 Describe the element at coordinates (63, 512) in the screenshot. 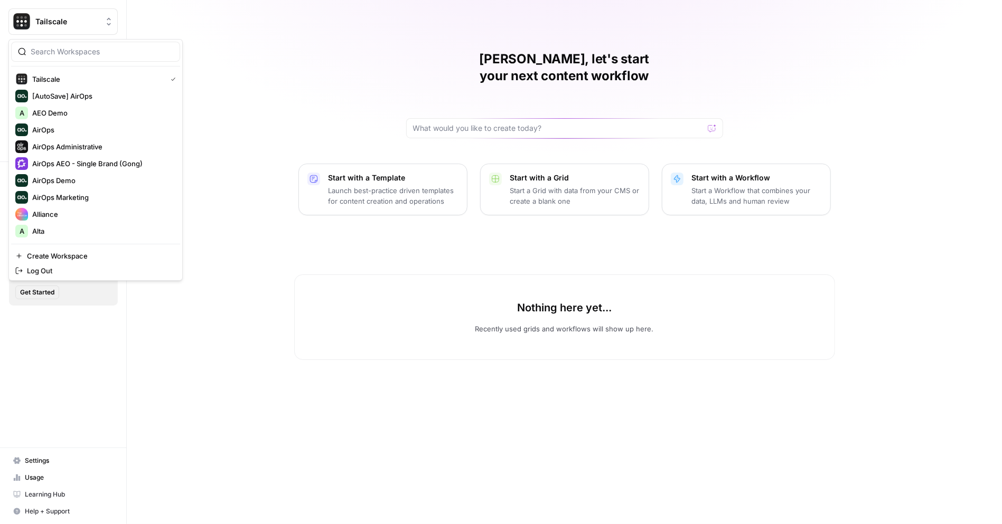

I see `button: Help + Support` at that location.